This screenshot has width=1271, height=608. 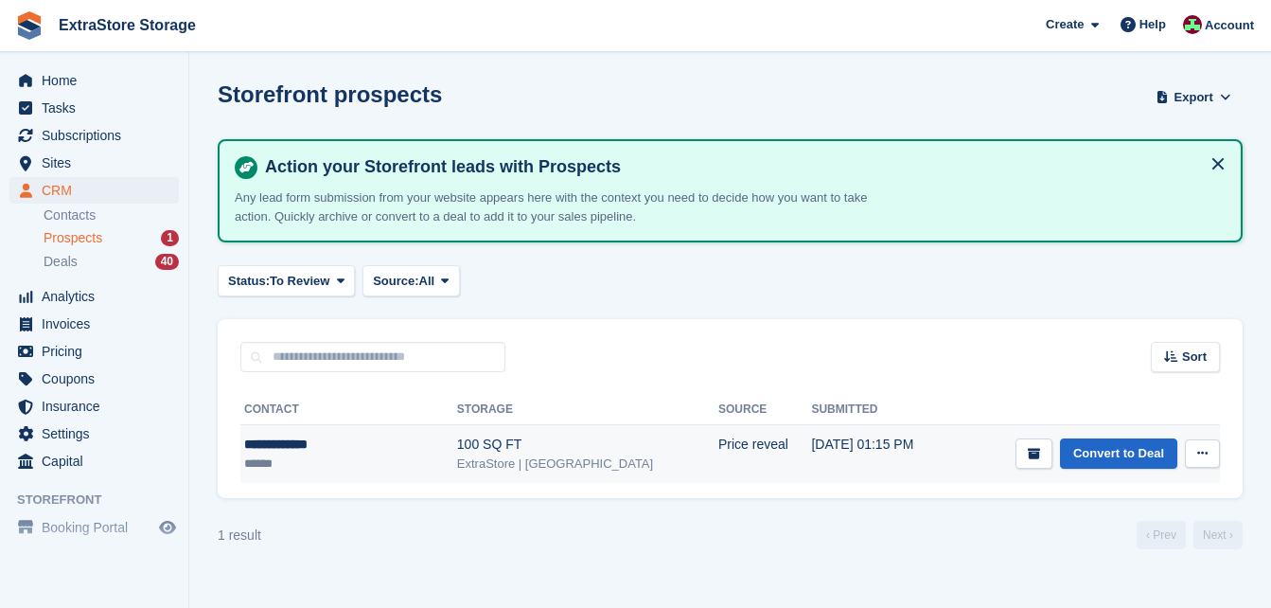 I want to click on span: Deals, so click(x=61, y=261).